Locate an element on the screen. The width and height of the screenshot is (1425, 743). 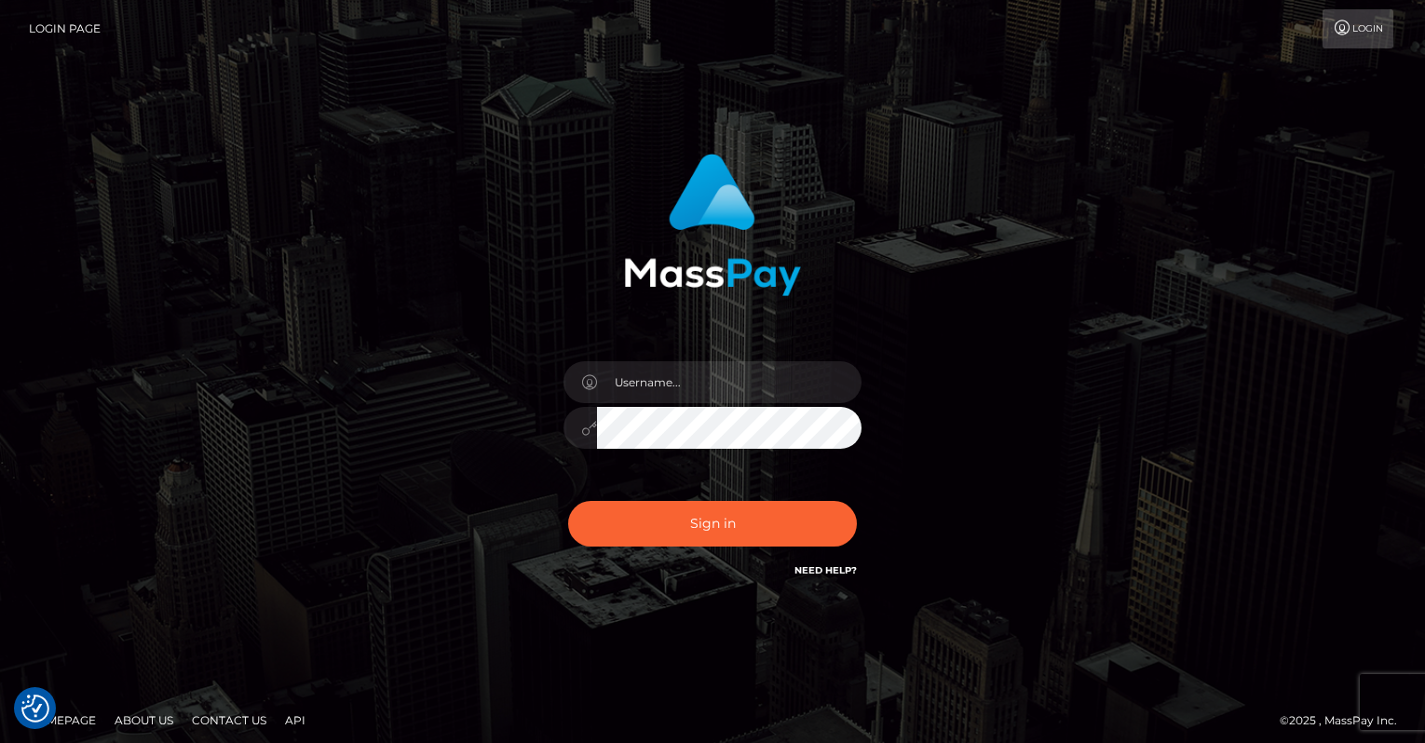
a: Need Help? is located at coordinates (825, 570).